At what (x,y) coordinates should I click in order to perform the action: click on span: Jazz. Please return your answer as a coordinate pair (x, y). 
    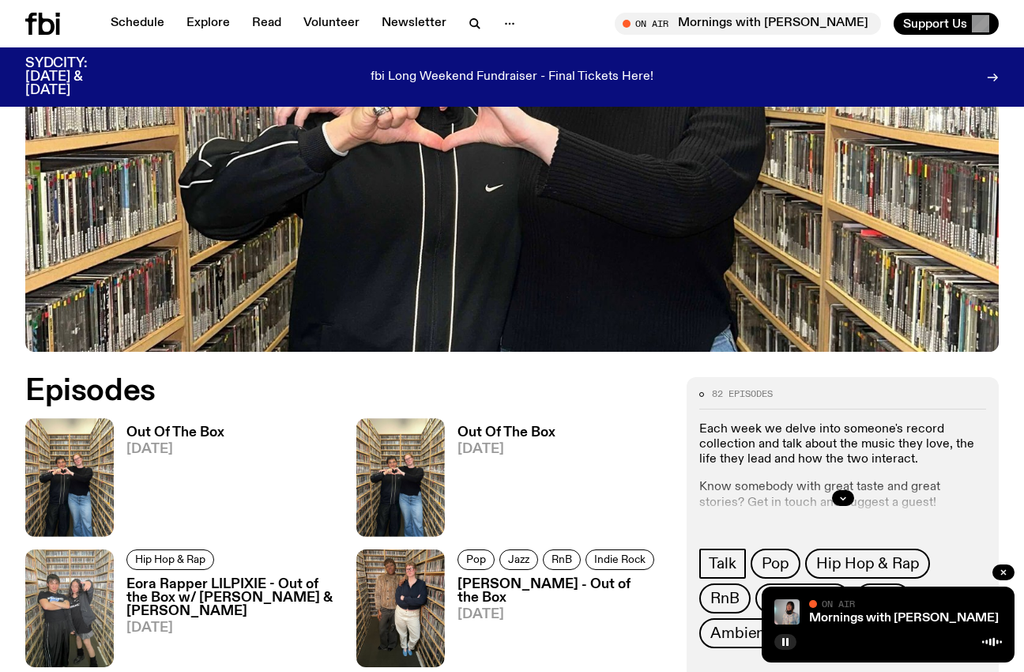
    Looking at the image, I should click on (518, 559).